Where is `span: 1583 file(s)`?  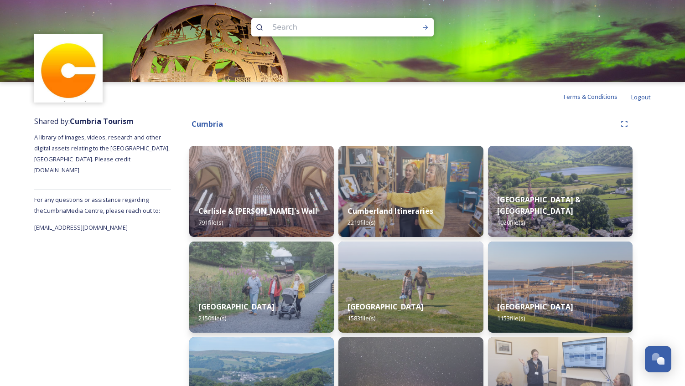
span: 1583 file(s) is located at coordinates (361, 318).